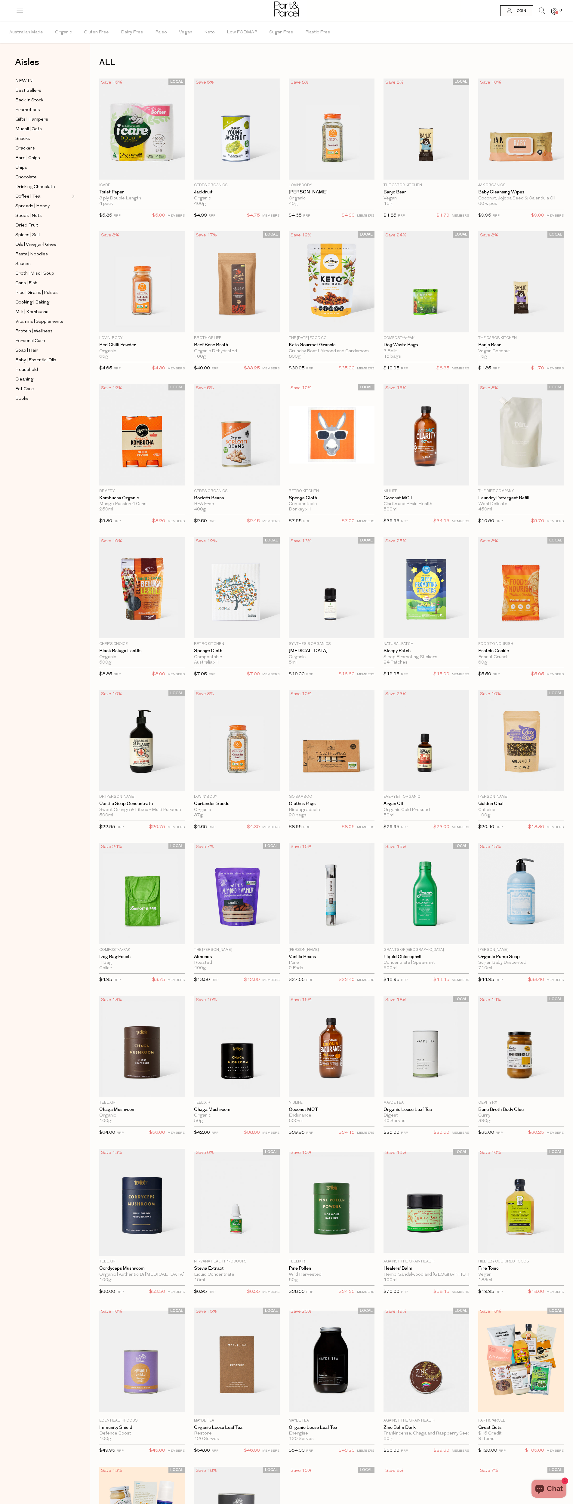 Image resolution: width=573 pixels, height=1504 pixels. Describe the element at coordinates (391, 521) in the screenshot. I see `span: $39.95` at that location.